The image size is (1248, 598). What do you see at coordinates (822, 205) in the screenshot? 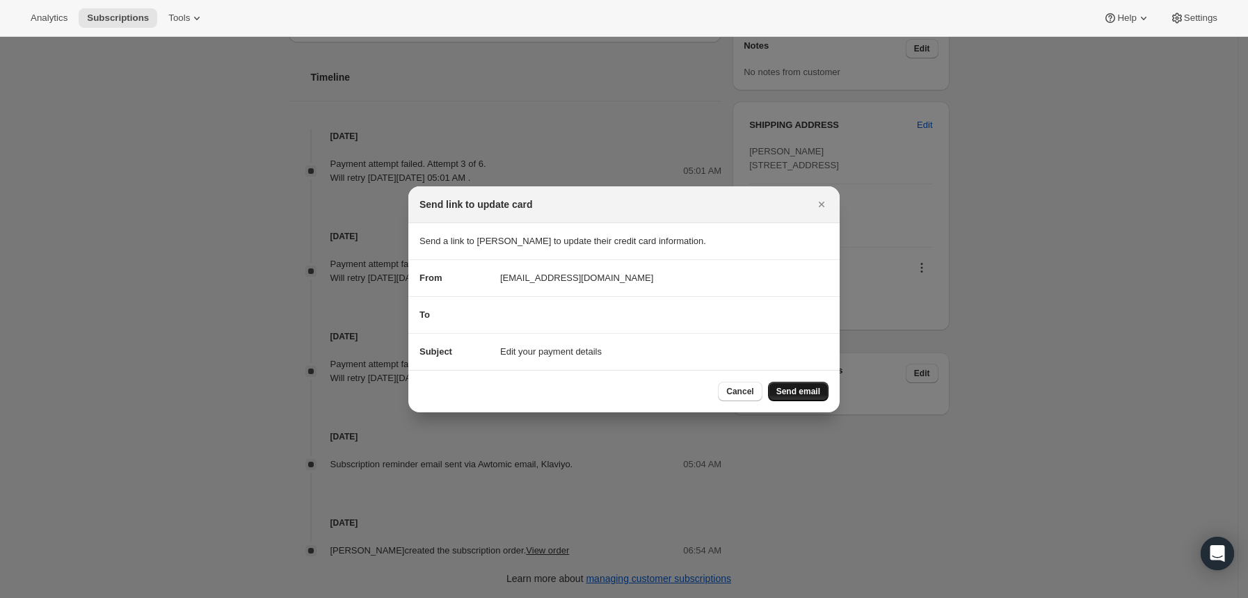
I see `button: Close` at bounding box center [822, 205].